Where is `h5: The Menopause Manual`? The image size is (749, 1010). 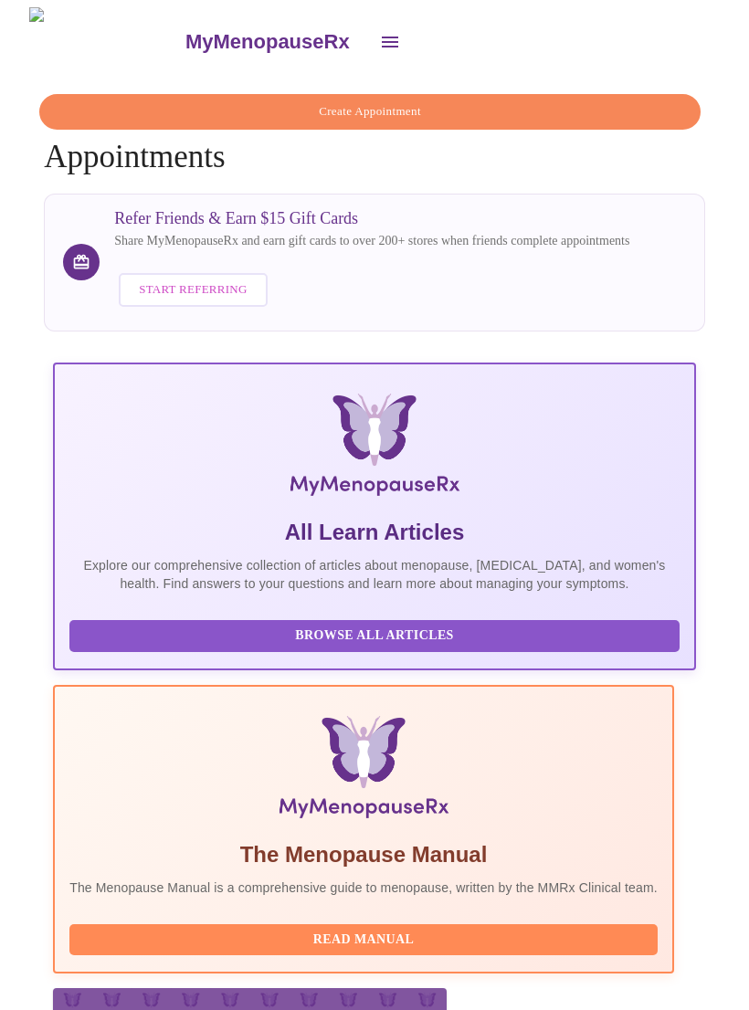 h5: The Menopause Manual is located at coordinates (364, 855).